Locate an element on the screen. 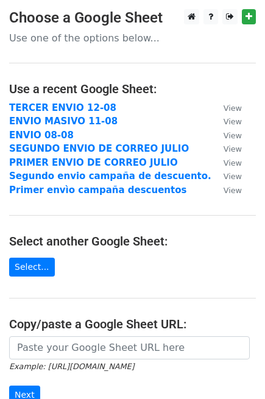 This screenshot has width=265, height=399. strong: PRIMER ENVIO DE CORREO JULIO is located at coordinates (93, 163).